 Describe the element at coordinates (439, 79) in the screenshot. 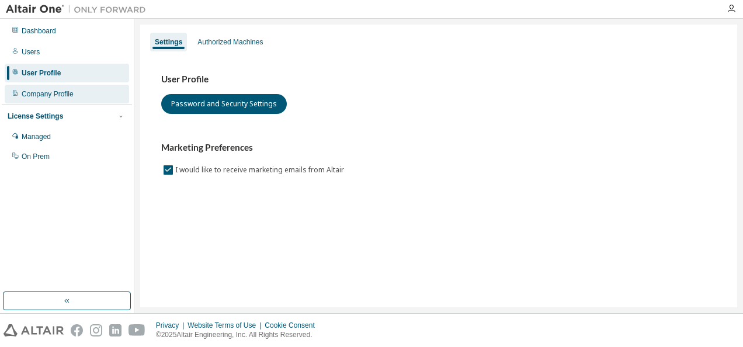

I see `h3: User Profile` at that location.